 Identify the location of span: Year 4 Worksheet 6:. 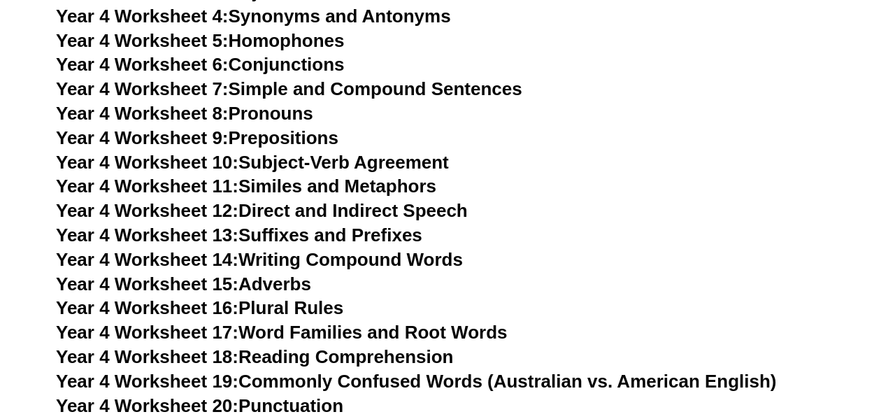
(142, 64).